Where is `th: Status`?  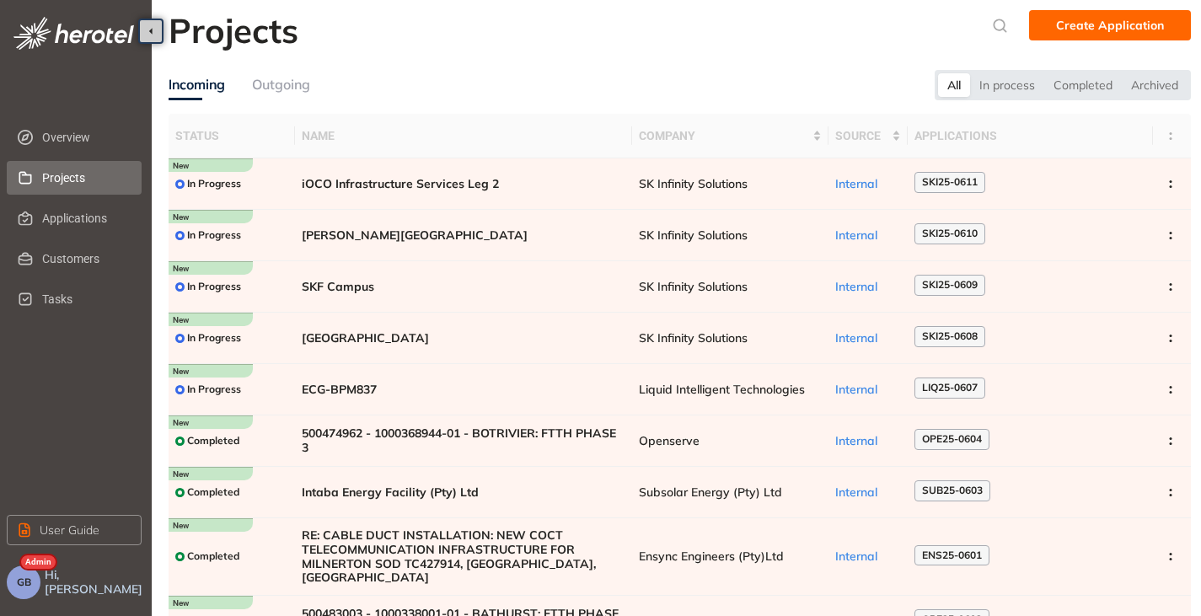 th: Status is located at coordinates (232, 136).